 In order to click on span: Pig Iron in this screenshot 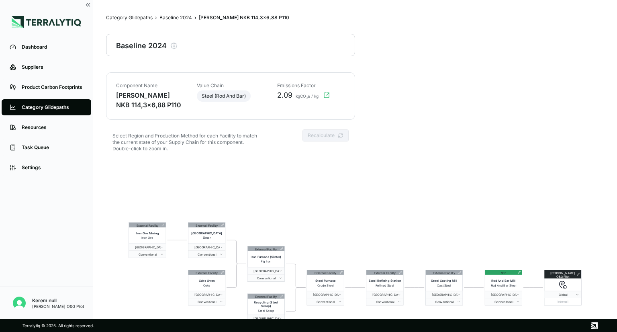, I will do `click(266, 261)`.